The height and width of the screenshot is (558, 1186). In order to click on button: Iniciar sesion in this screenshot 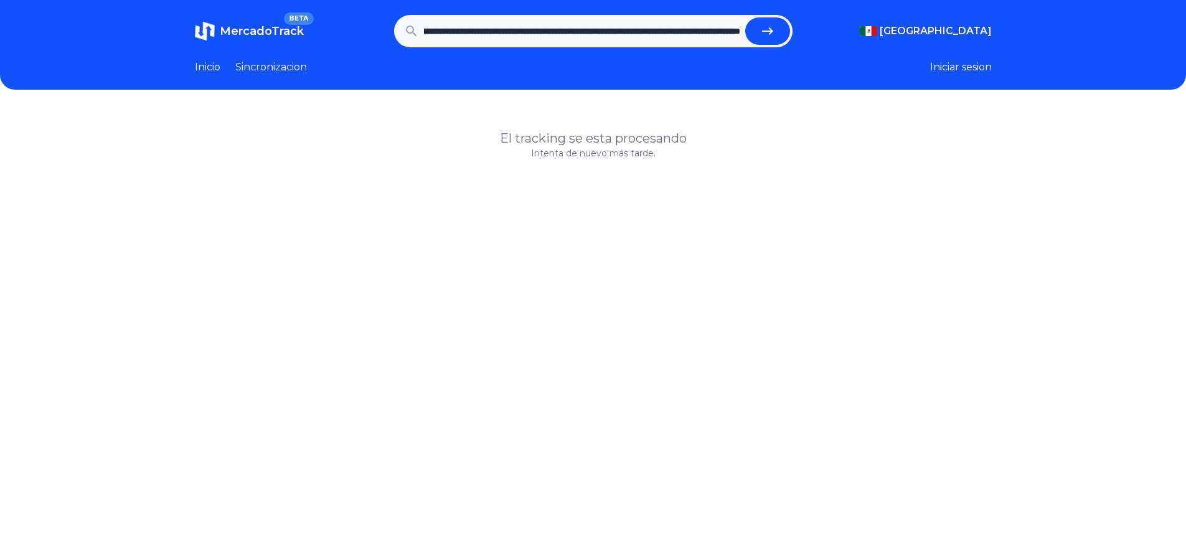, I will do `click(961, 67)`.